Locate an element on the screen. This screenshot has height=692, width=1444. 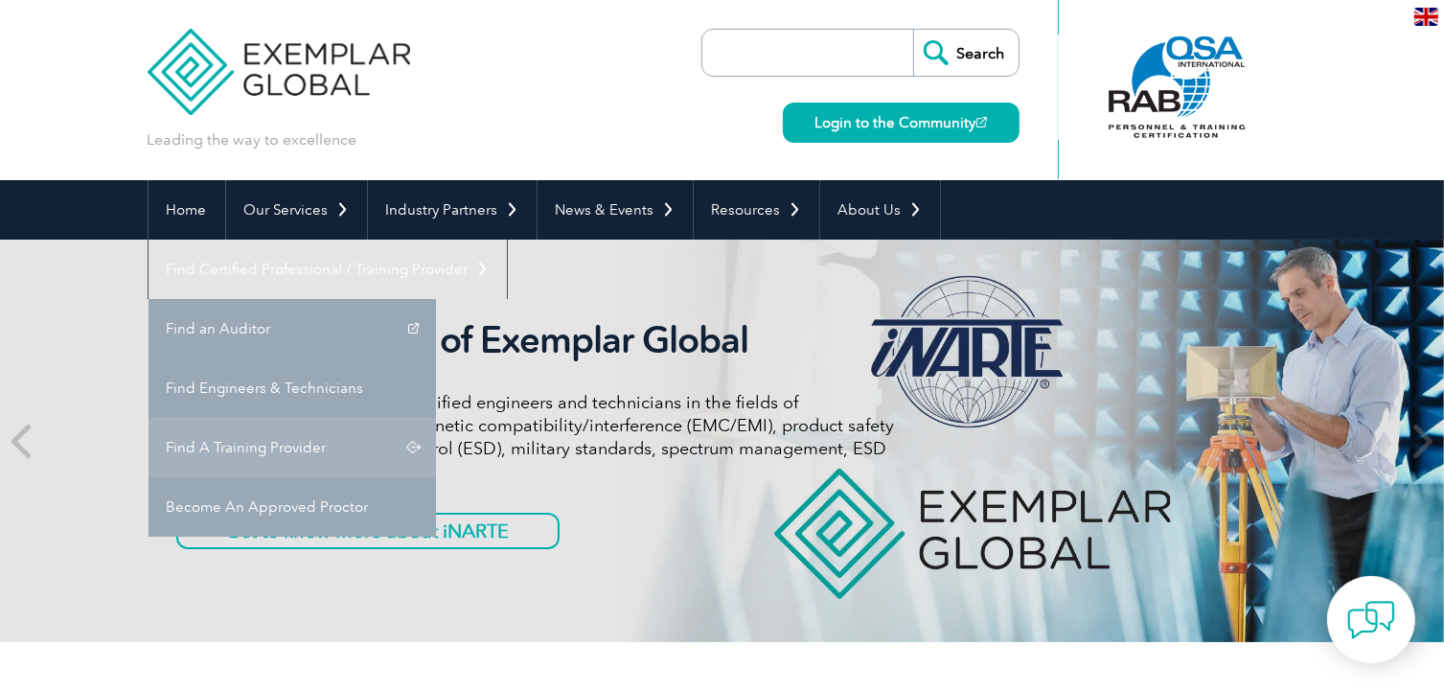
a: Our Services is located at coordinates (296, 210).